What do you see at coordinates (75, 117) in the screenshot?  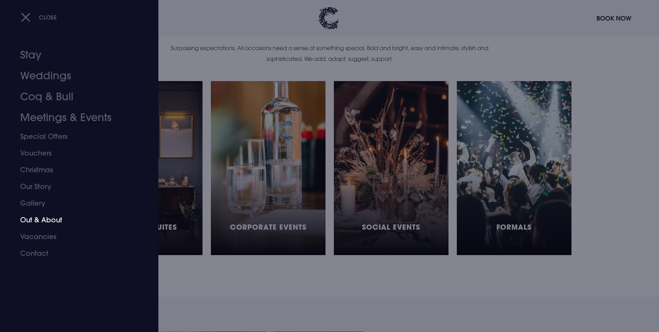 I see `a: Meetings & Events` at bounding box center [75, 117].